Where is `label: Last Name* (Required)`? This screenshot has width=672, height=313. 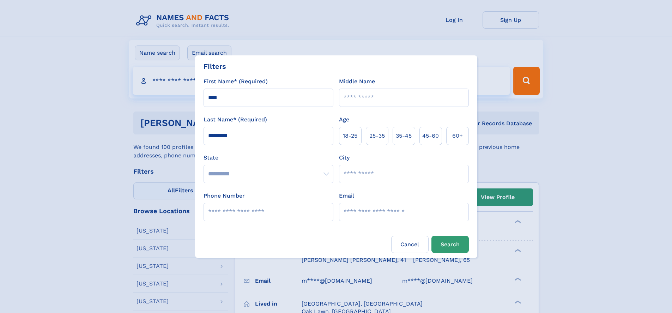
label: Last Name* (Required) is located at coordinates (235, 120).